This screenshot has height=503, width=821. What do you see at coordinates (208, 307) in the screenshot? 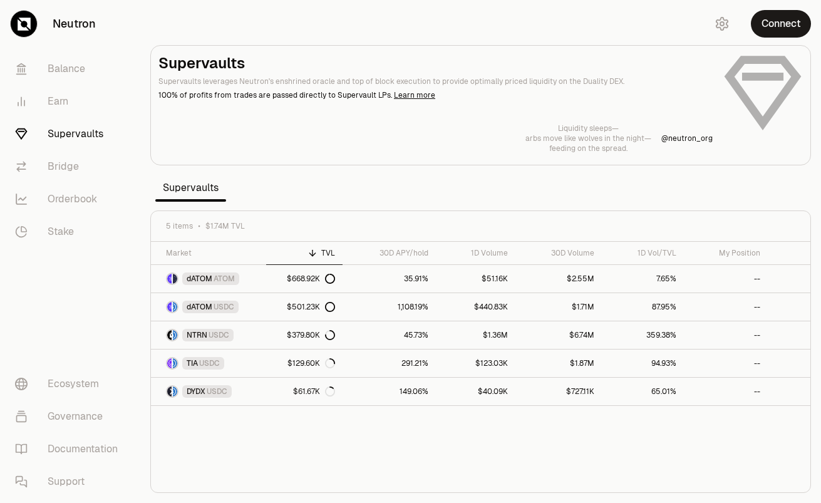
I see `a: dATOM LogoUSDC LogodATOMUSDC` at bounding box center [208, 307].